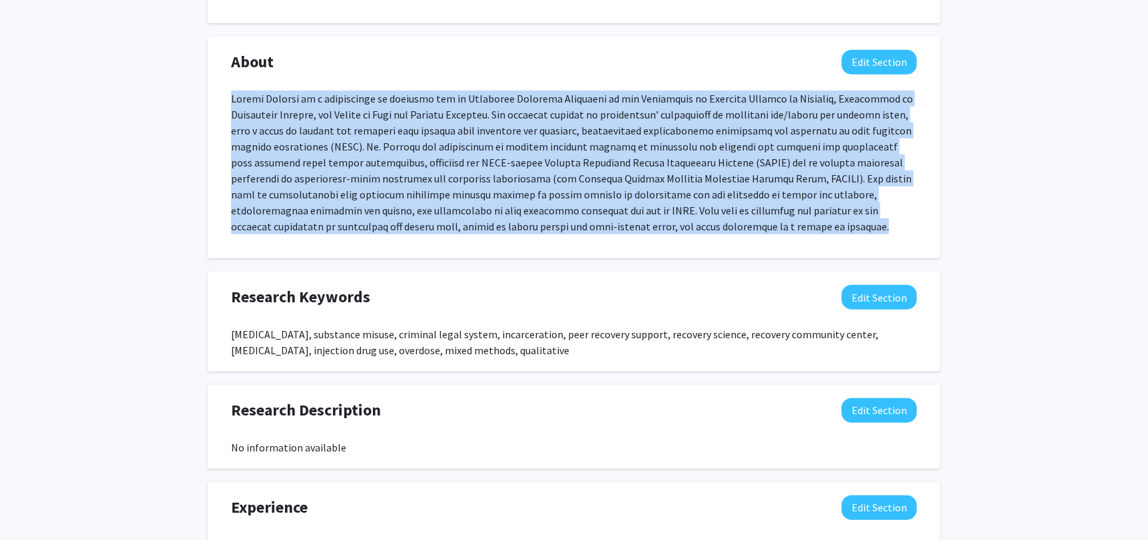  I want to click on button: Edit Experience, so click(879, 507).